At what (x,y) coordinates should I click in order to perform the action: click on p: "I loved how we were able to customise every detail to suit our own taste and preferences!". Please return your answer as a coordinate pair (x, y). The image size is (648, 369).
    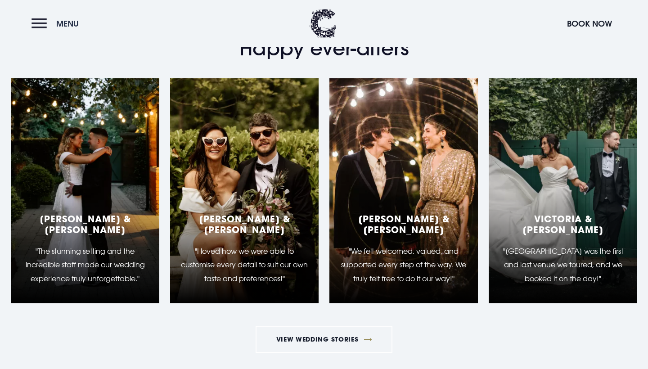
    Looking at the image, I should click on (244, 265).